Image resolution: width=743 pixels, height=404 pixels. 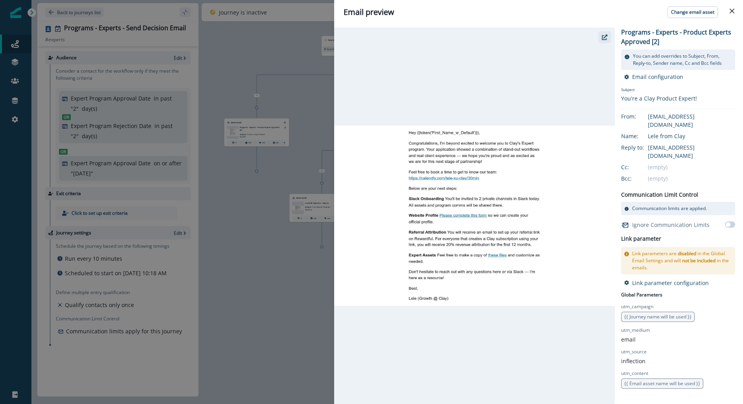 What do you see at coordinates (692, 12) in the screenshot?
I see `button: Change email asset` at bounding box center [692, 12].